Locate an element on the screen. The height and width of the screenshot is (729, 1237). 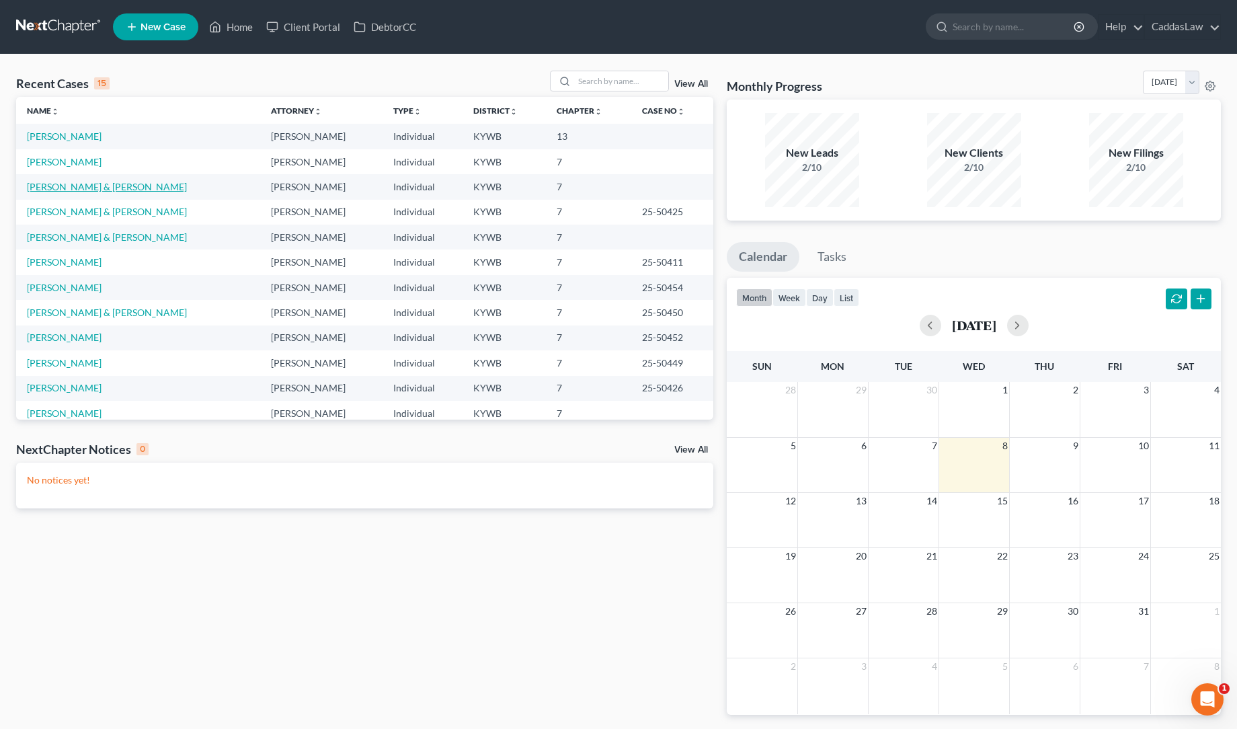
a: Calendar is located at coordinates (763, 257).